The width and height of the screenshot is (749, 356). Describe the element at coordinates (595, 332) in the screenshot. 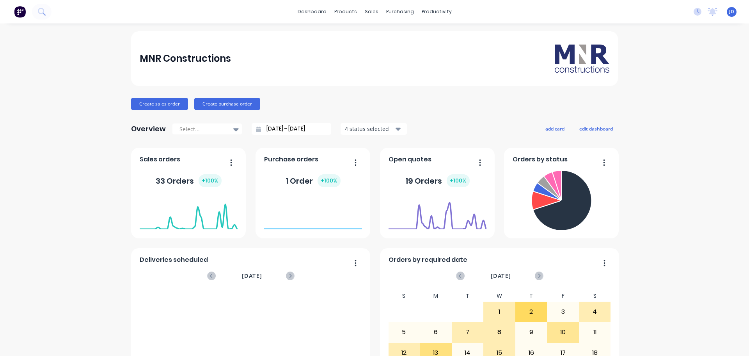

I see `div: 11` at that location.